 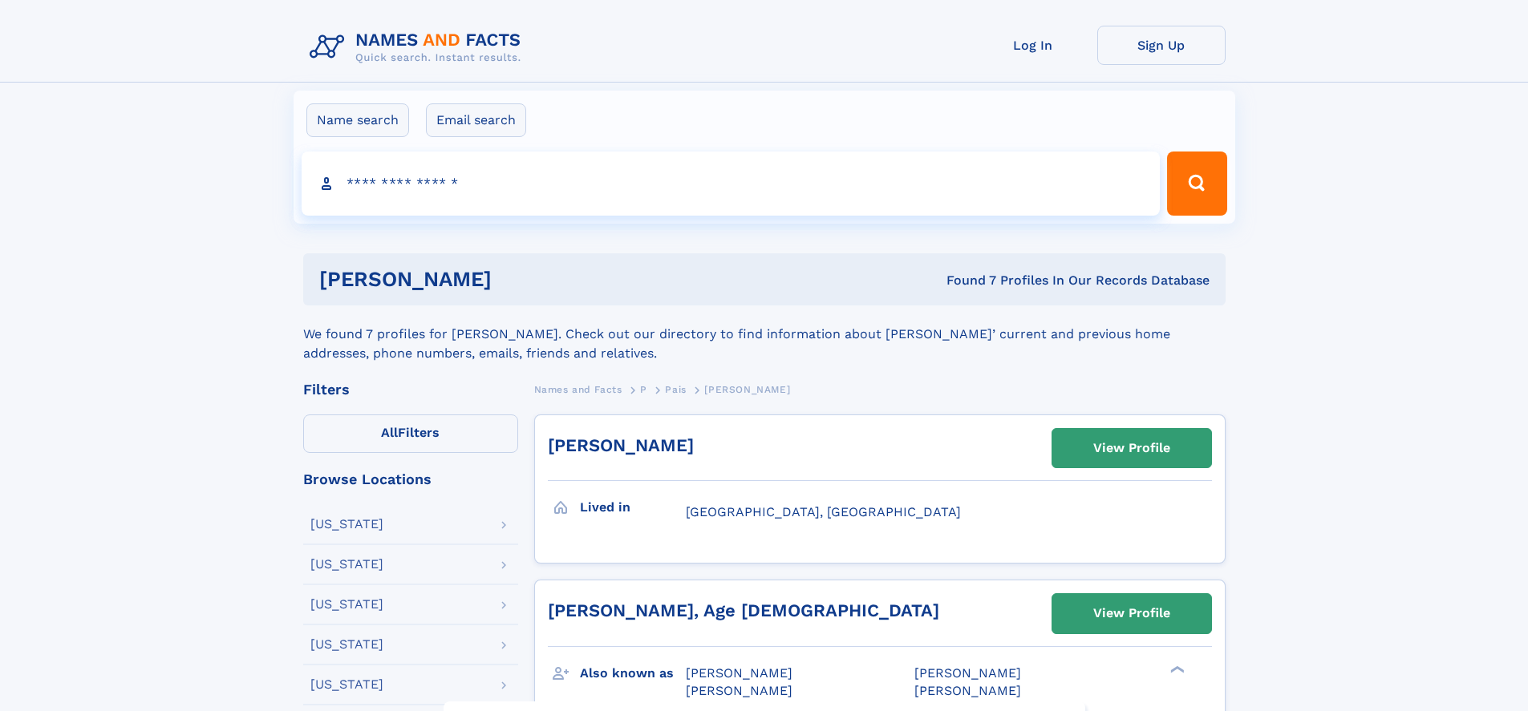 I want to click on h3: Lived in, so click(x=633, y=508).